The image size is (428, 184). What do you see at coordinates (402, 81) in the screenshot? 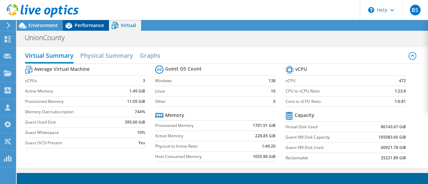
I see `b: 472` at bounding box center [402, 81].